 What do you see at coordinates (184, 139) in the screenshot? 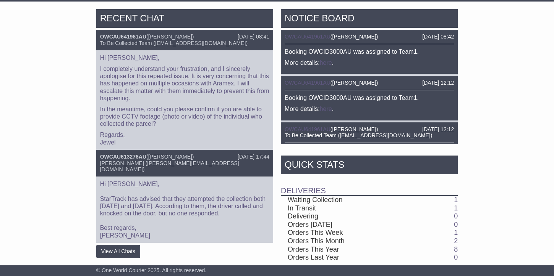
I see `p: Regards, Jewel` at bounding box center [184, 139].